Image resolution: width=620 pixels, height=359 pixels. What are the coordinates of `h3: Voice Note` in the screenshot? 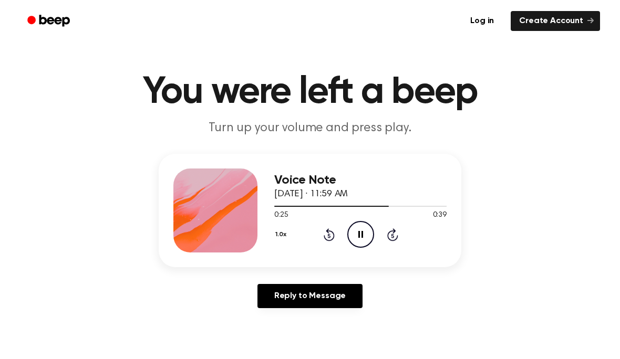 It's located at (360, 180).